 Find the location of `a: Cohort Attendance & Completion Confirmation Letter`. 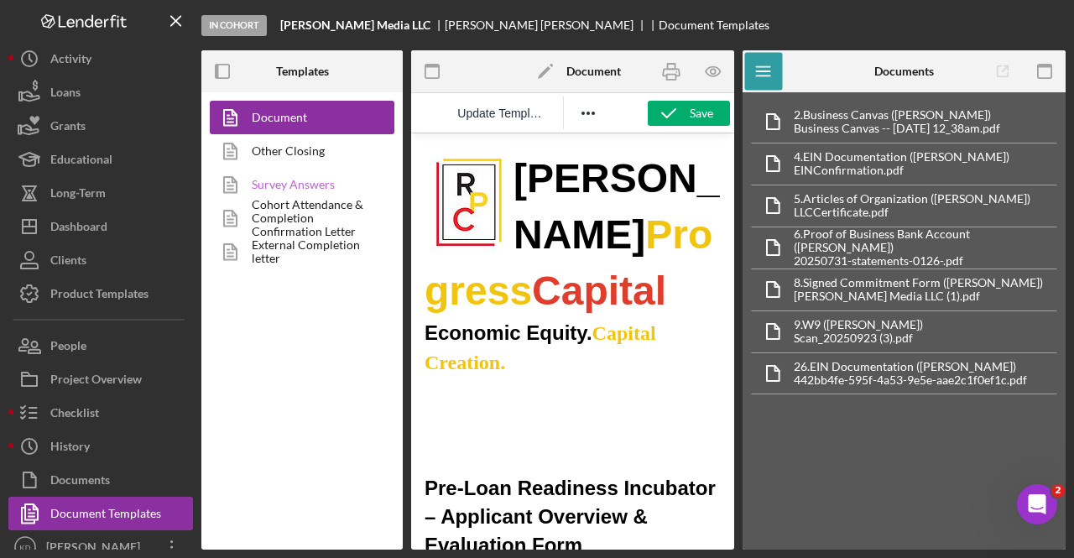

a: Cohort Attendance & Completion Confirmation Letter is located at coordinates (298, 218).